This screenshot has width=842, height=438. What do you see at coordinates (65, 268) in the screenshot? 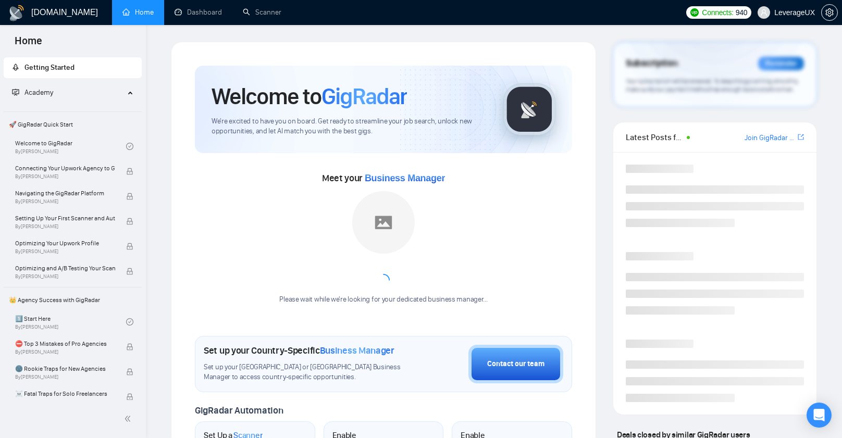
I see `span: Optimizing and A/B Testing Your Scanner for Better Results` at bounding box center [65, 268].